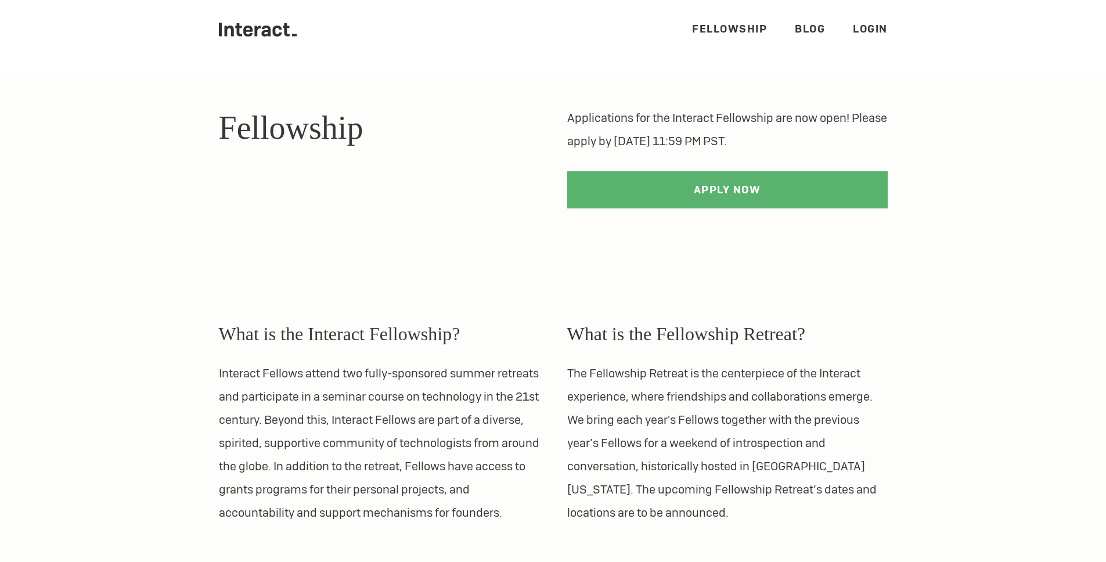 The image size is (1106, 562). Describe the element at coordinates (810, 28) in the screenshot. I see `a: Blog` at that location.